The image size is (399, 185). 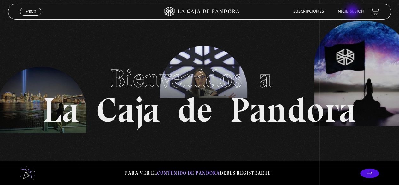 What do you see at coordinates (199, 92) in the screenshot?
I see `h1: La Caja de Pandora` at bounding box center [199, 92].